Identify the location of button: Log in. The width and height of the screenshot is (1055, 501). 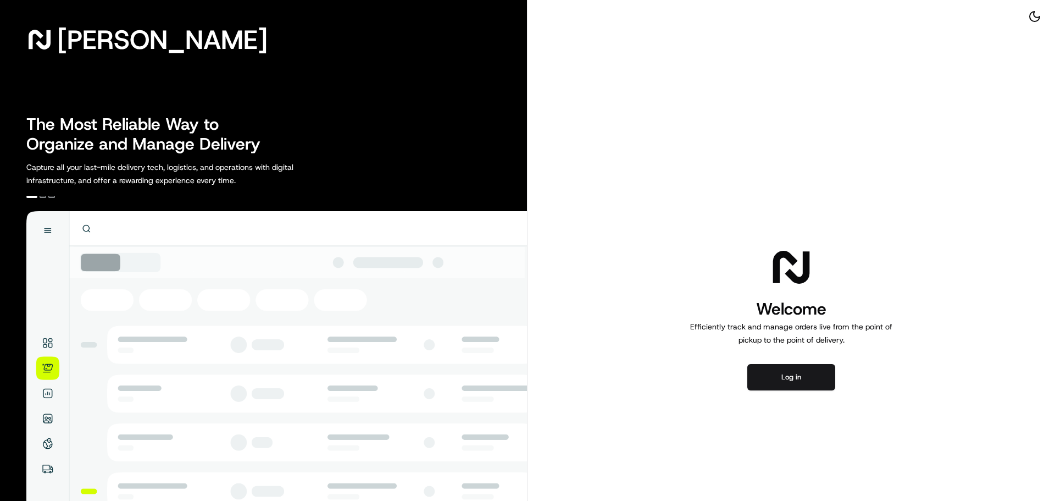
(791, 377).